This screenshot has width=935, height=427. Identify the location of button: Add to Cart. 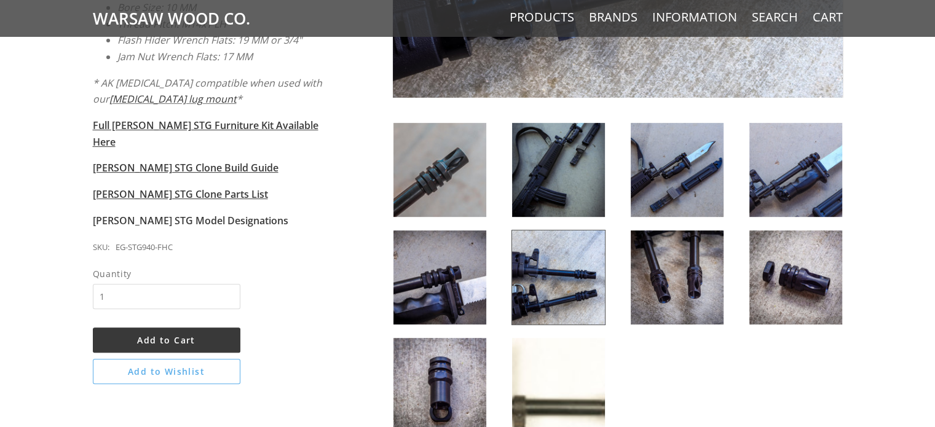
(167, 340).